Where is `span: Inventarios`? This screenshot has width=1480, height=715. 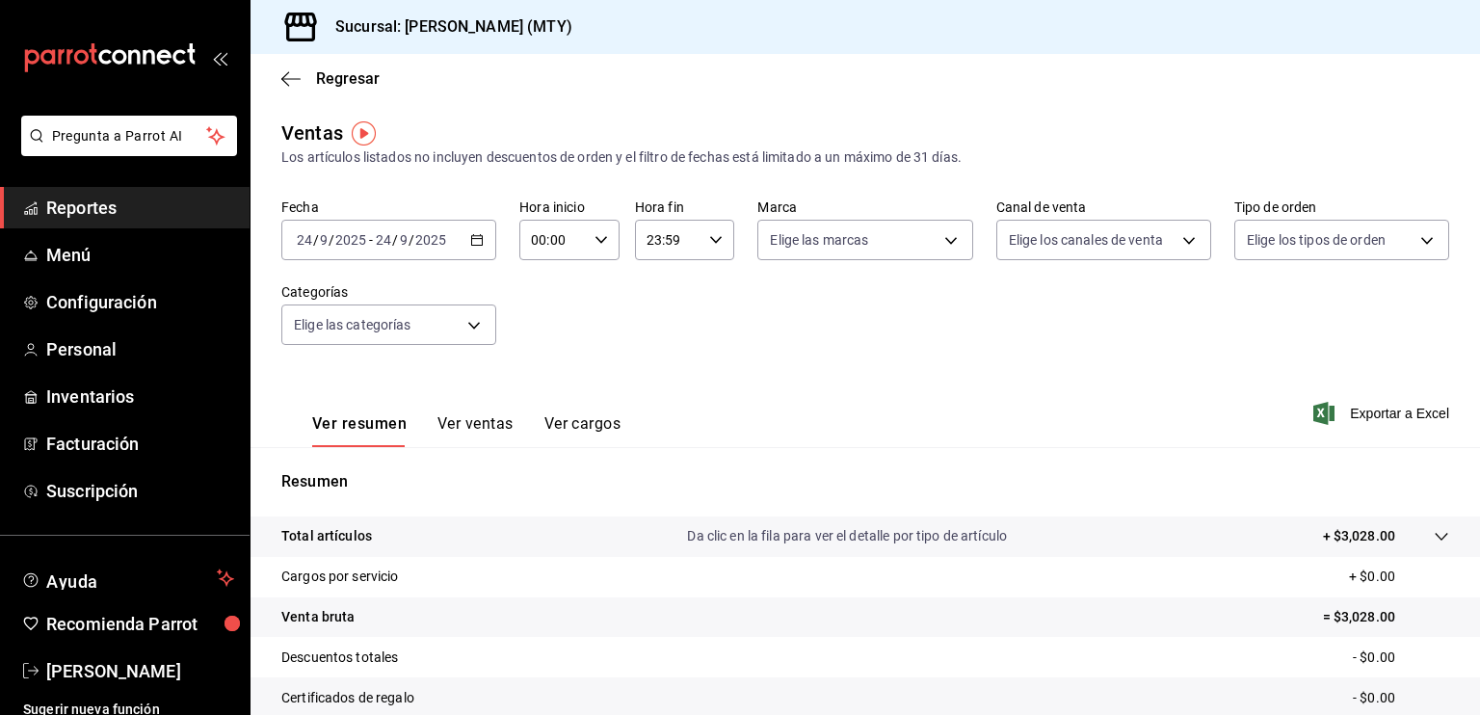
span: Inventarios is located at coordinates (140, 396).